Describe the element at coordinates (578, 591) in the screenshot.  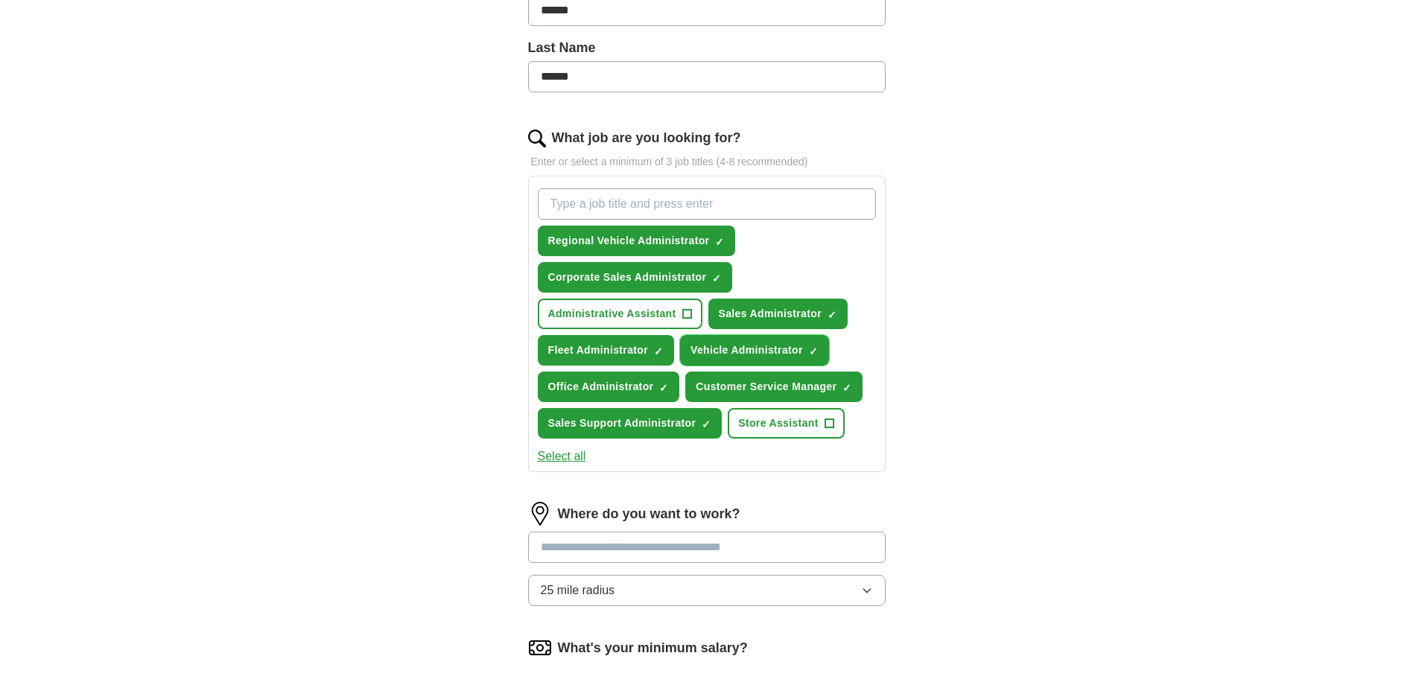
I see `span: 25 mile radius` at that location.